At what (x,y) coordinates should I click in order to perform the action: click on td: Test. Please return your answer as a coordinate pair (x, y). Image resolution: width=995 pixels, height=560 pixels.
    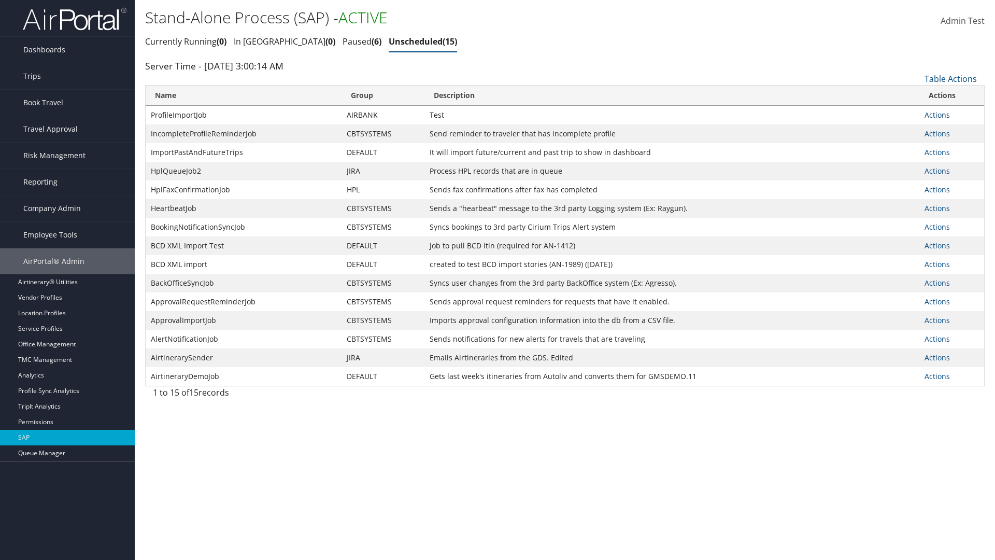
    Looking at the image, I should click on (672, 115).